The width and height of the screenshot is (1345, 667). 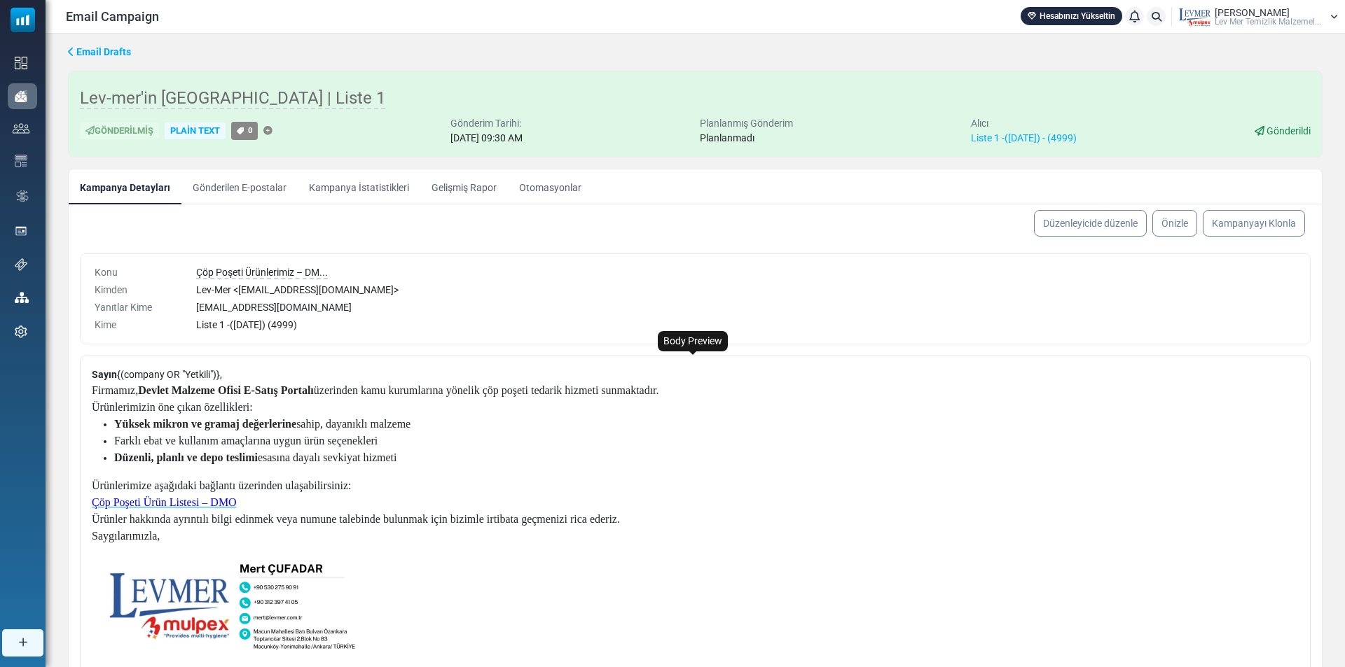 What do you see at coordinates (104, 52) in the screenshot?
I see `span: translation missing: tr.ms_sidebar.email_drafts` at bounding box center [104, 52].